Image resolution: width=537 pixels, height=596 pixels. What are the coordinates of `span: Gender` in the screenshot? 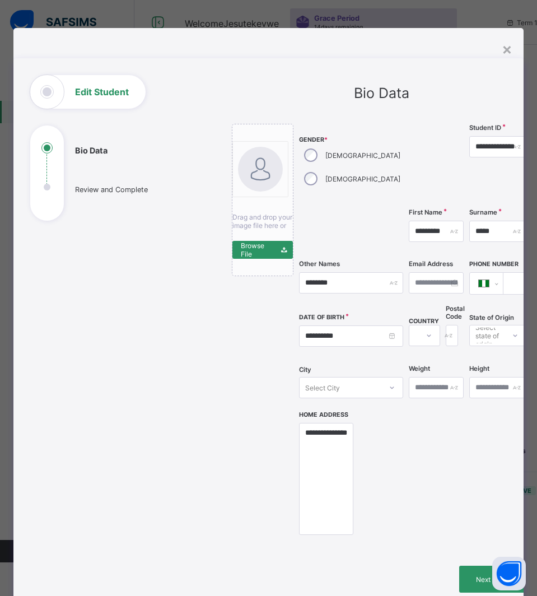 It's located at (351, 139).